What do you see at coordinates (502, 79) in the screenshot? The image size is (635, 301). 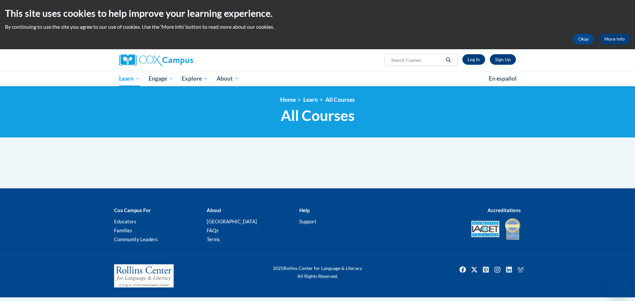 I see `a: En español` at bounding box center [502, 79].